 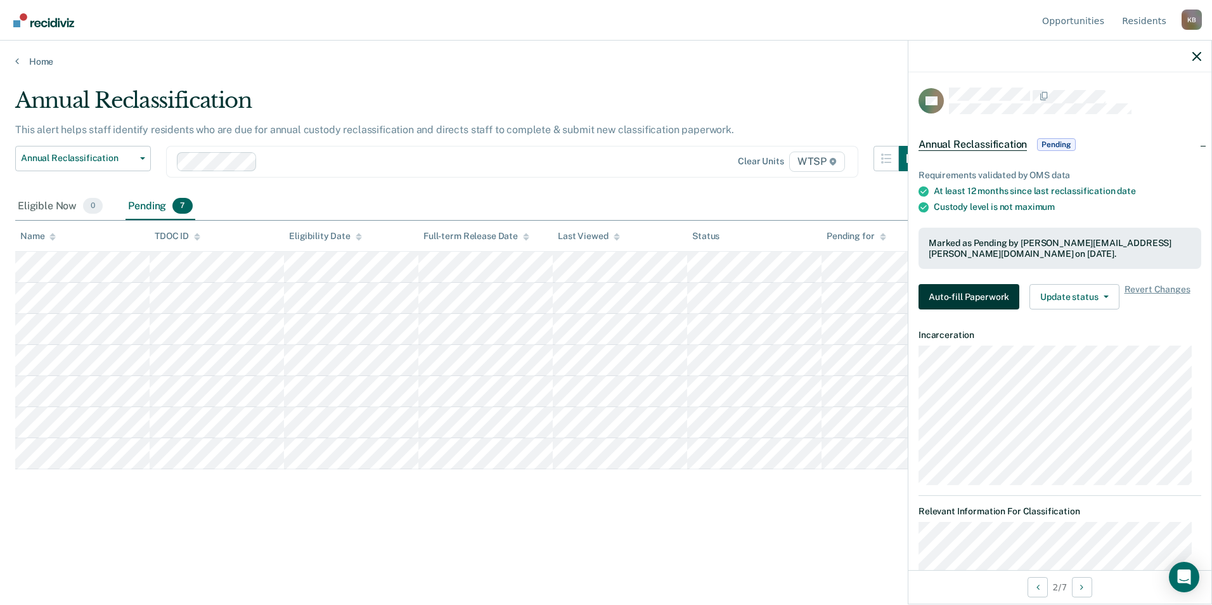 I want to click on div: 2 / 7, so click(x=1060, y=586).